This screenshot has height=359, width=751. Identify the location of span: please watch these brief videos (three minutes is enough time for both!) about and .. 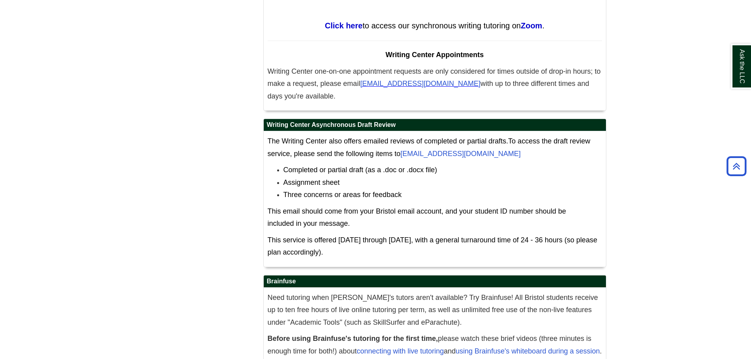
(435, 345).